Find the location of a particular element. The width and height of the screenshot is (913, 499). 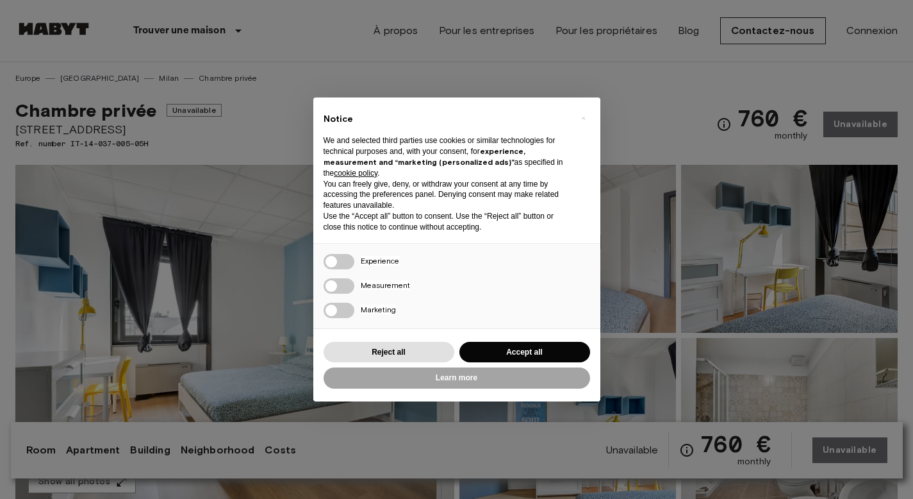

h2: Notice is located at coordinates (447, 119).